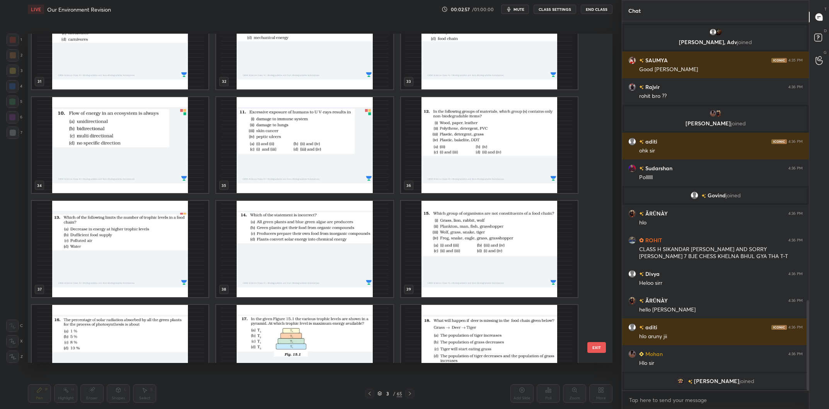 This screenshot has width=829, height=409. Describe the element at coordinates (79, 9) in the screenshot. I see `h4: Our Environment Revision` at that location.